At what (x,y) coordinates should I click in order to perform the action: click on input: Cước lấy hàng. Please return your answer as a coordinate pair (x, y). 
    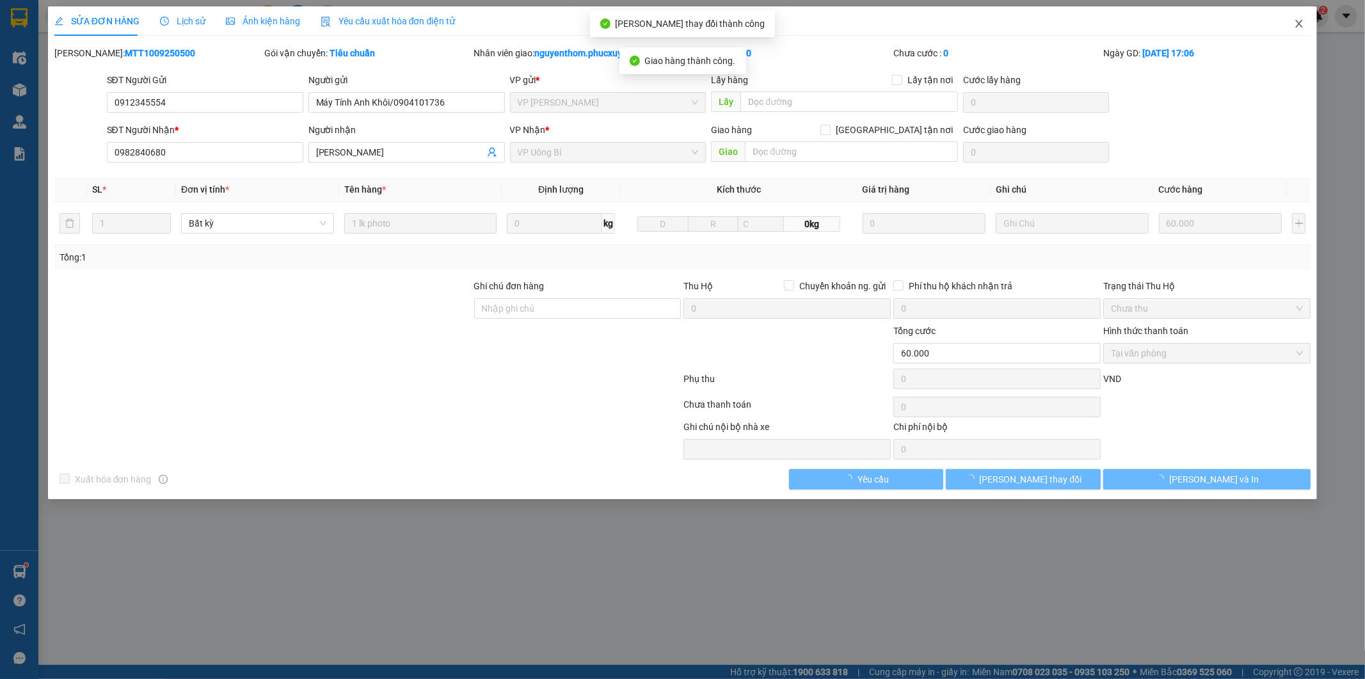
    Looking at the image, I should click on (1036, 102).